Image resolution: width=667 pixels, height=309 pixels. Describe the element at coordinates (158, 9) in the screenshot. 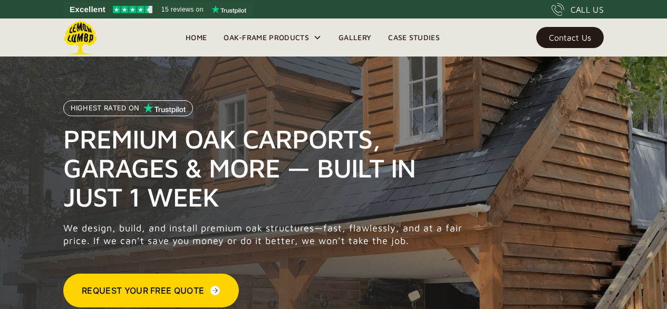

I see `a: See Lemon Lumba reviews on Trustpilot` at that location.